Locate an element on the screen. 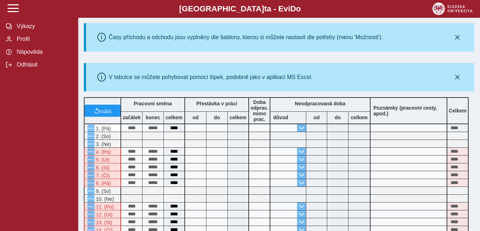  b: Poznámky (pracovní cesty, apod.) is located at coordinates (408, 110).